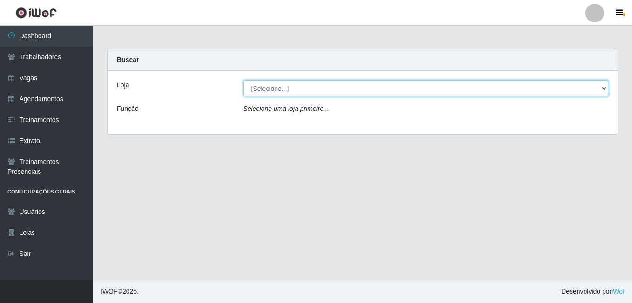 This screenshot has width=632, height=303. I want to click on span: IWOF, so click(109, 291).